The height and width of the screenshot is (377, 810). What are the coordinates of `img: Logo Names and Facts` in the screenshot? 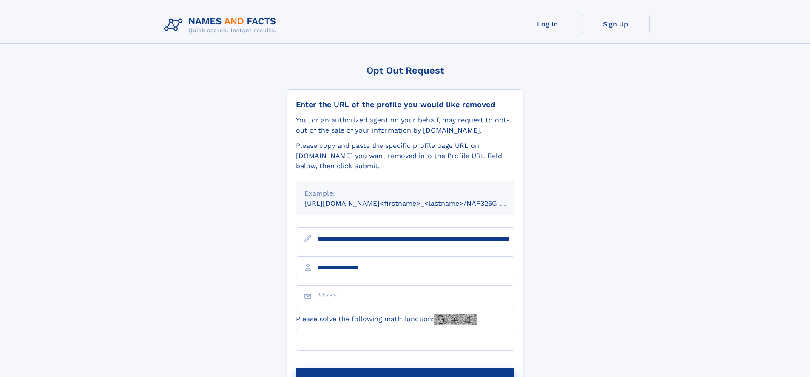 It's located at (222, 25).